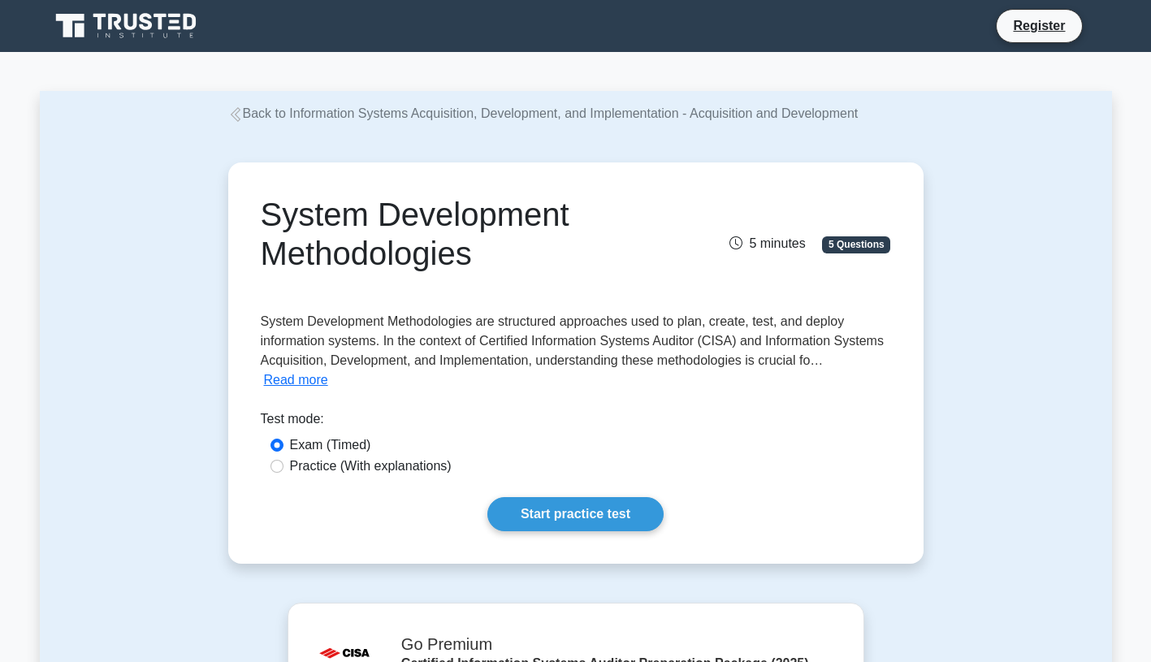 Image resolution: width=1151 pixels, height=662 pixels. What do you see at coordinates (576, 422) in the screenshot?
I see `div: Test mode:` at bounding box center [576, 422].